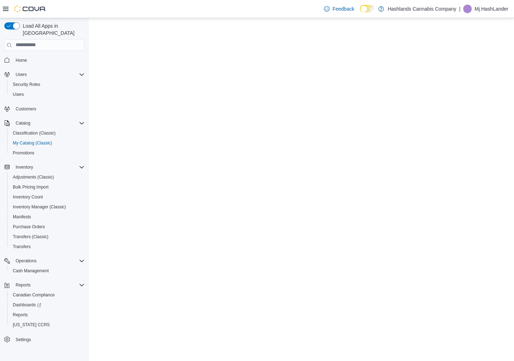 The image size is (514, 361). Describe the element at coordinates (44, 109) in the screenshot. I see `button: Customers` at that location.